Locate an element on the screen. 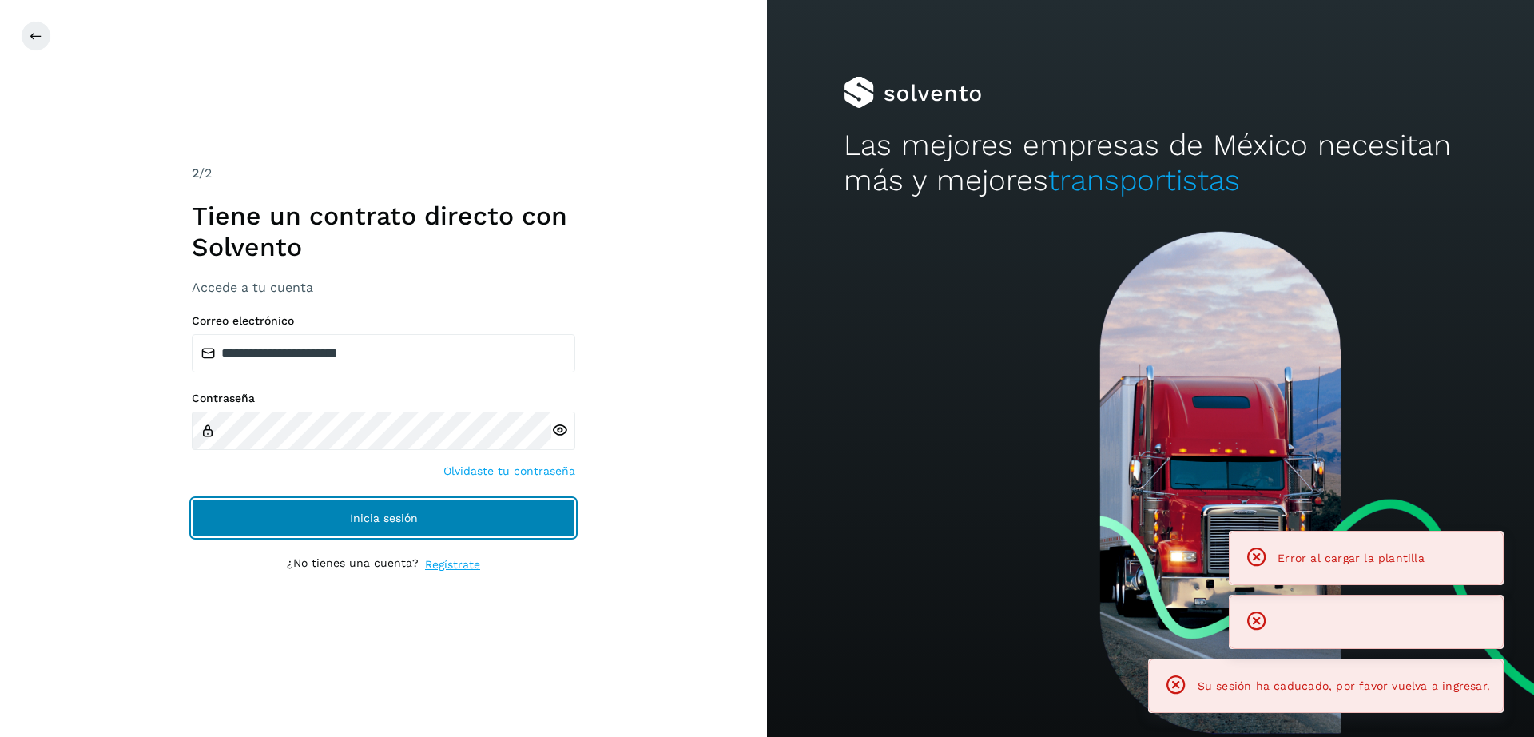  h3: Accede a tu cuenta is located at coordinates (383, 287).